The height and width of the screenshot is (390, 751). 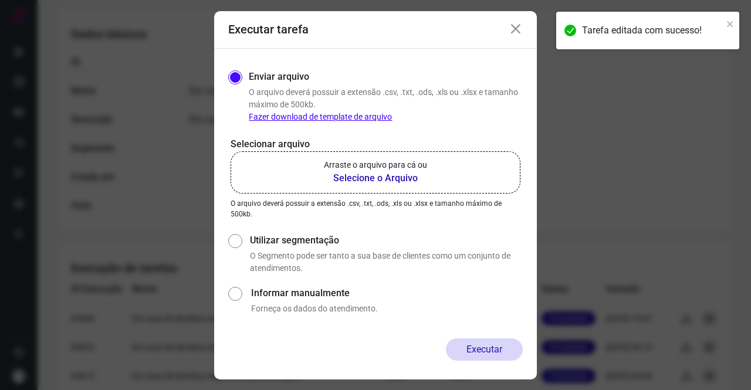 I want to click on label: Informar manualmente, so click(x=387, y=293).